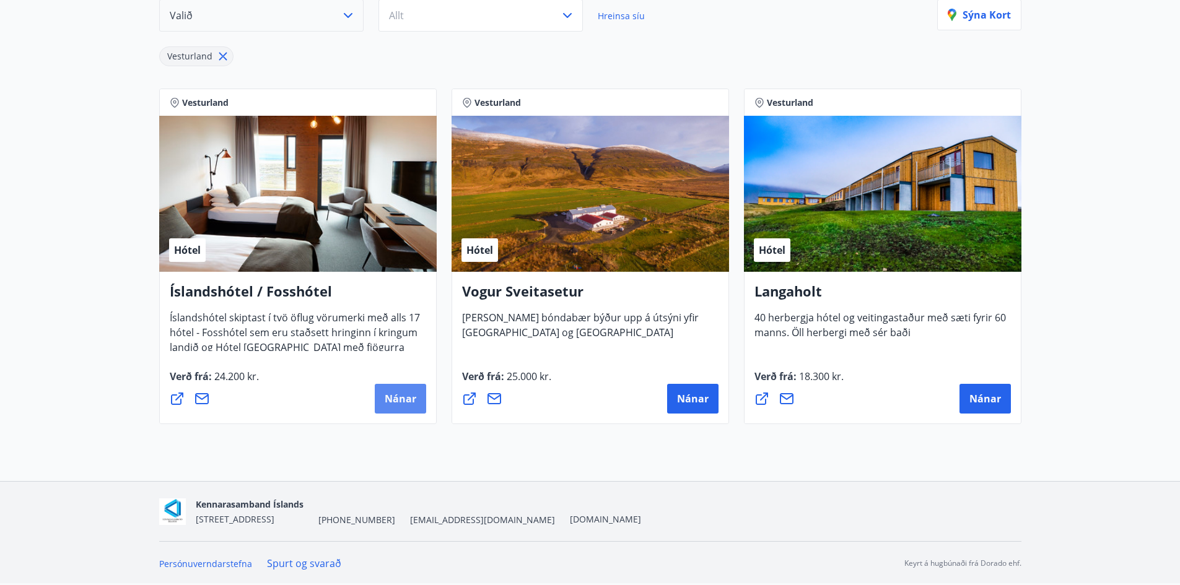  What do you see at coordinates (298, 296) in the screenshot?
I see `h4: Íslandshótel / Fosshótel` at bounding box center [298, 296].